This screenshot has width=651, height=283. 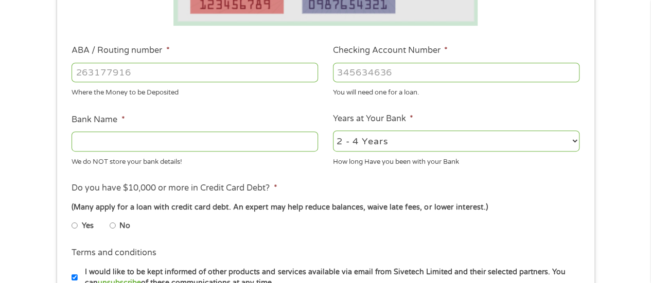 What do you see at coordinates (125, 226) in the screenshot?
I see `label: No` at bounding box center [125, 226].